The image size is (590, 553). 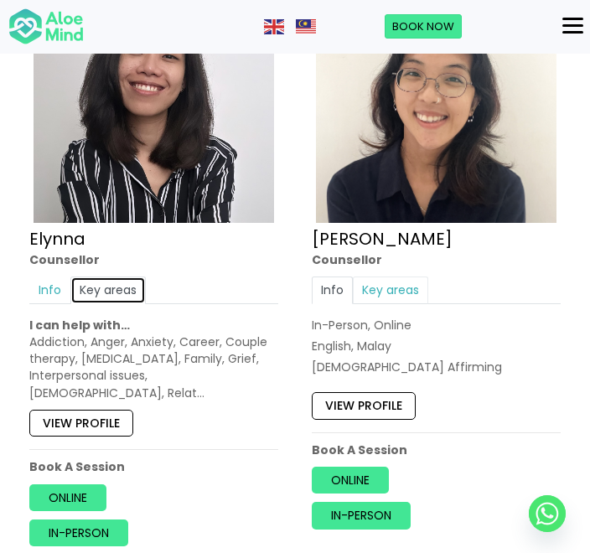 I want to click on img: en, so click(x=274, y=27).